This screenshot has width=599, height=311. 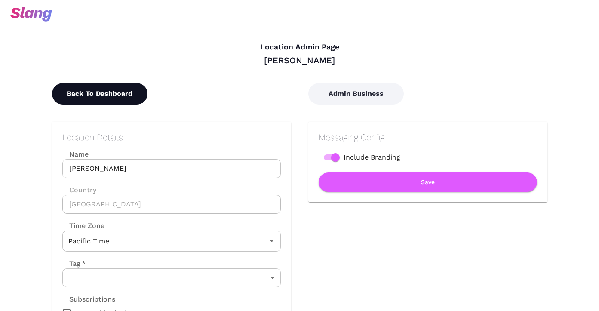 What do you see at coordinates (172, 190) in the screenshot?
I see `label: Country` at bounding box center [172, 190].